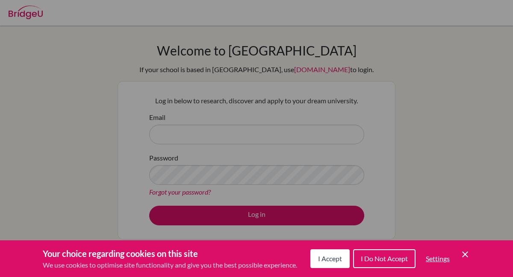  I want to click on h3: Your choice regarding cookies on this site, so click(170, 254).